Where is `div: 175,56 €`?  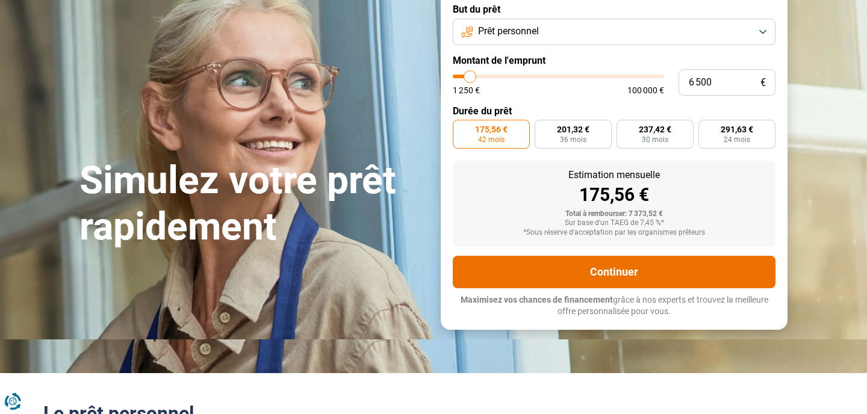 div: 175,56 € is located at coordinates (614, 195).